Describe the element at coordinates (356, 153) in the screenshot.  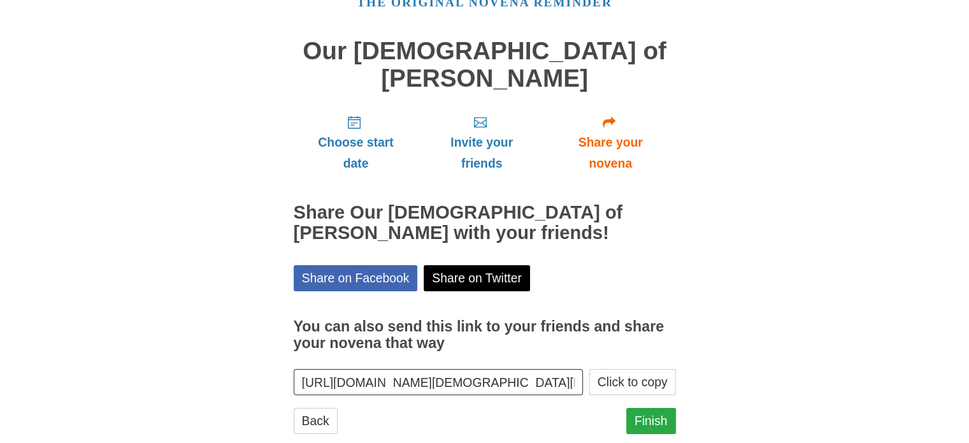
I see `span: Choose start date` at that location.